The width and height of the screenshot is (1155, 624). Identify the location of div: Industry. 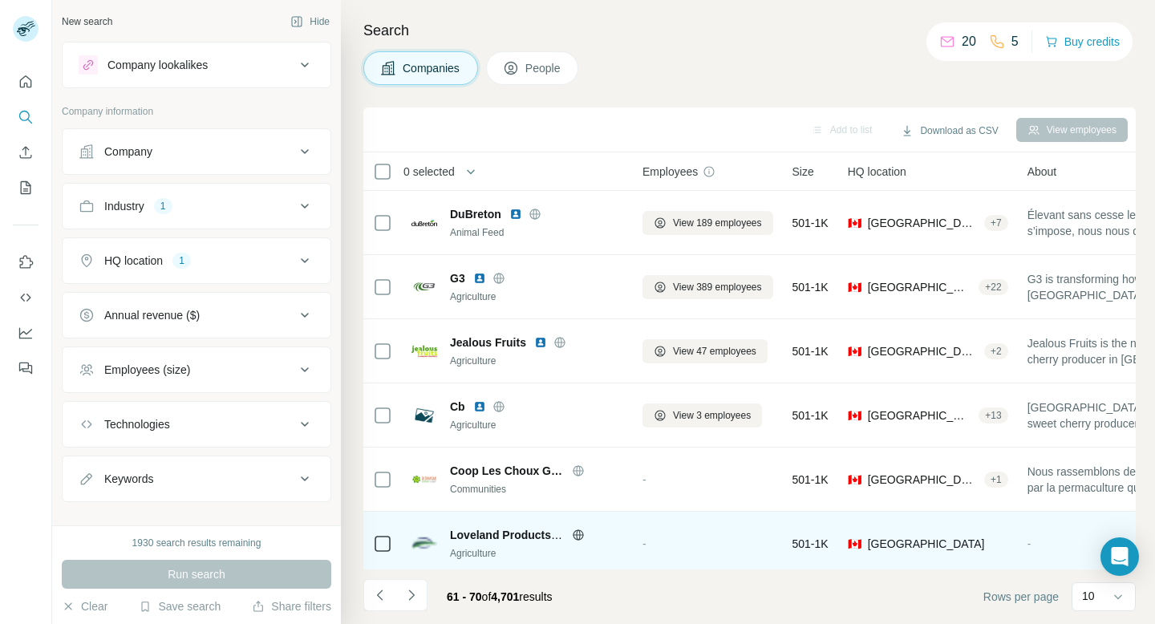
(124, 206).